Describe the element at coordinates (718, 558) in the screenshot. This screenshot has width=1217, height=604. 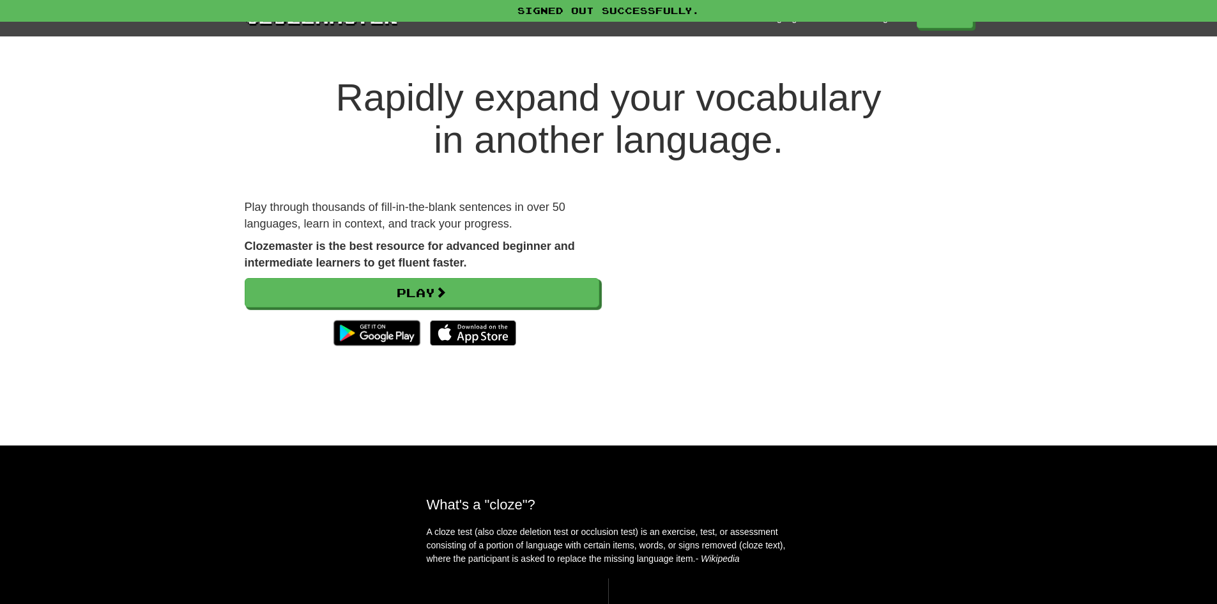
I see `em: - Wikipedia` at that location.